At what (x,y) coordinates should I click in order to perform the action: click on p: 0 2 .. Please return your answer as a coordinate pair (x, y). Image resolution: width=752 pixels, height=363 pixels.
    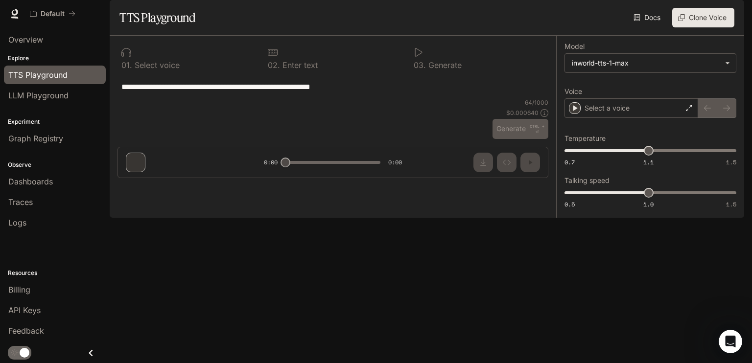
    Looking at the image, I should click on (274, 65).